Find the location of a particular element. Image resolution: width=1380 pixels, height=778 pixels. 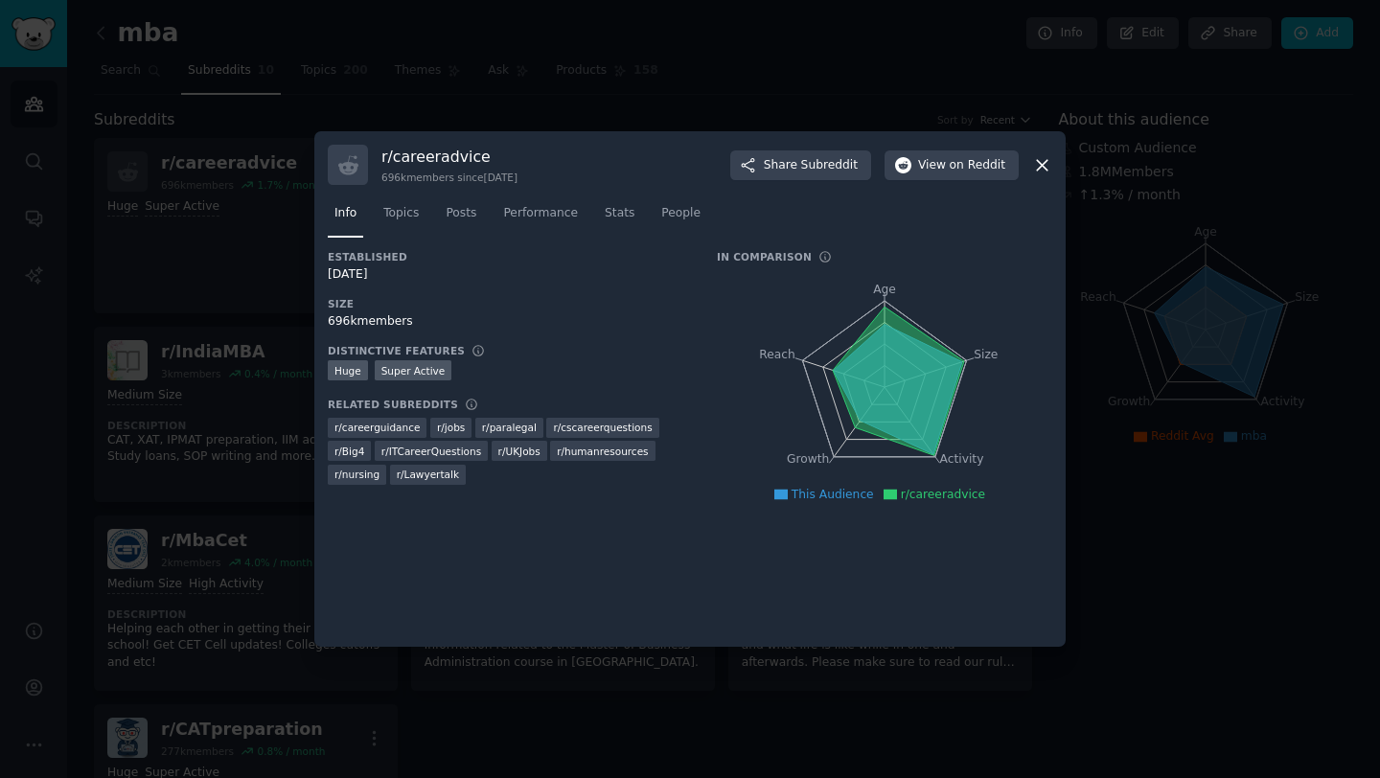

a: Posts is located at coordinates (461, 217).